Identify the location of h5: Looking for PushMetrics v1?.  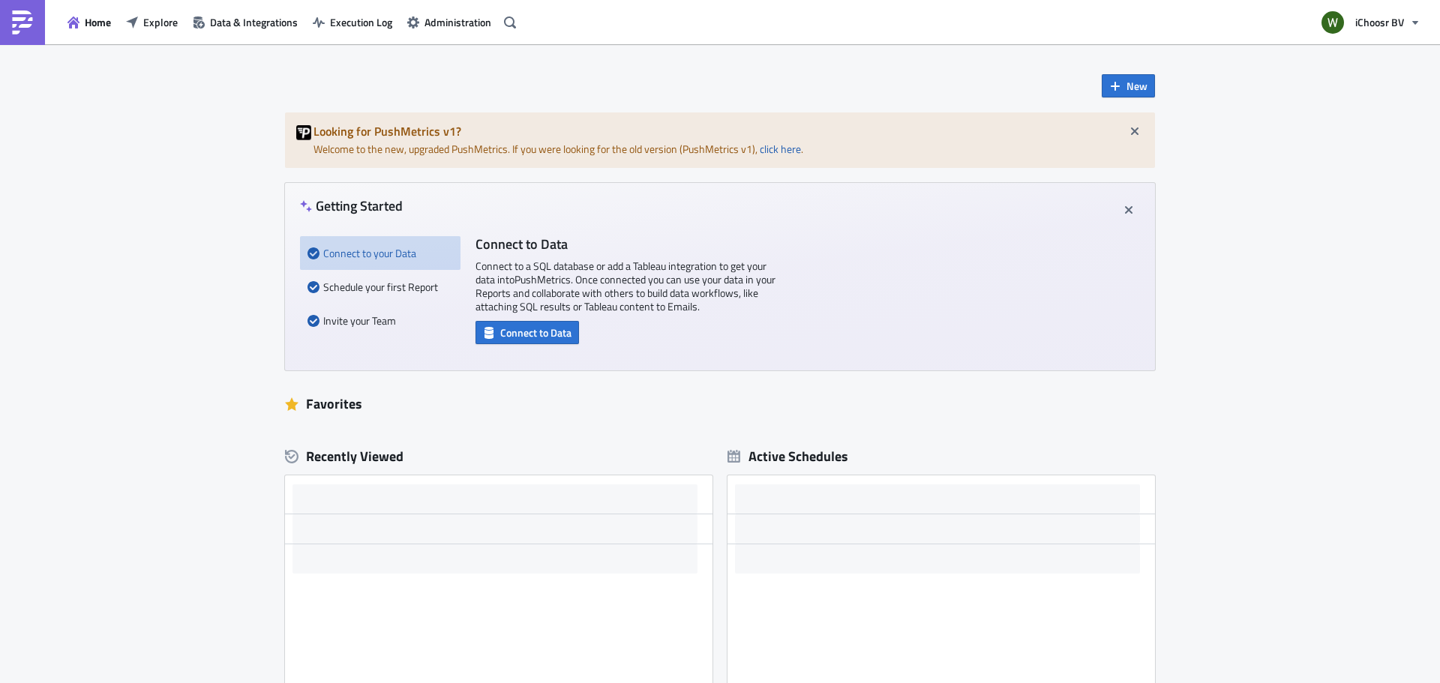
(728, 131).